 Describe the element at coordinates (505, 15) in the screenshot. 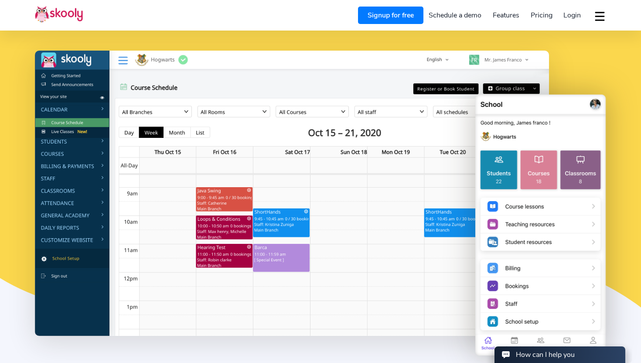

I see `a: Features` at that location.